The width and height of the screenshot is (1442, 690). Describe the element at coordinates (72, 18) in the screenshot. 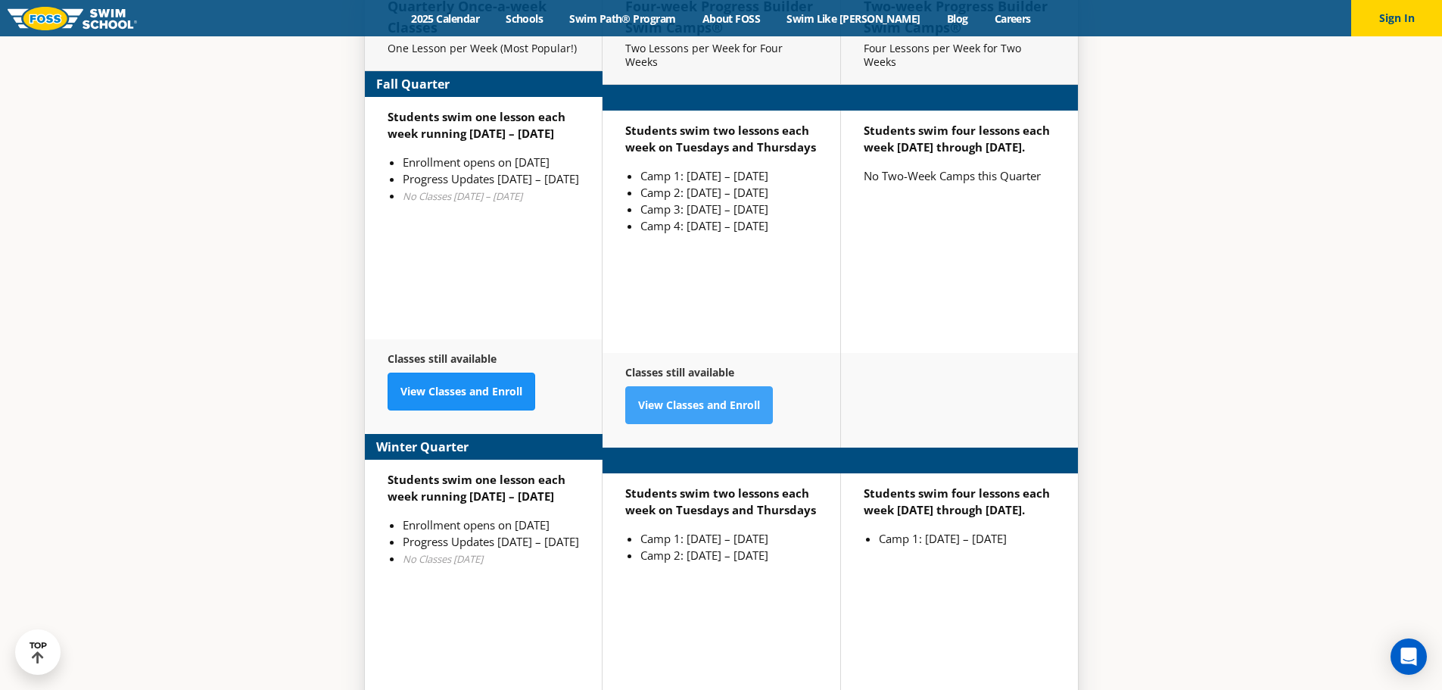

I see `img: FOSS Swim School Logo` at that location.